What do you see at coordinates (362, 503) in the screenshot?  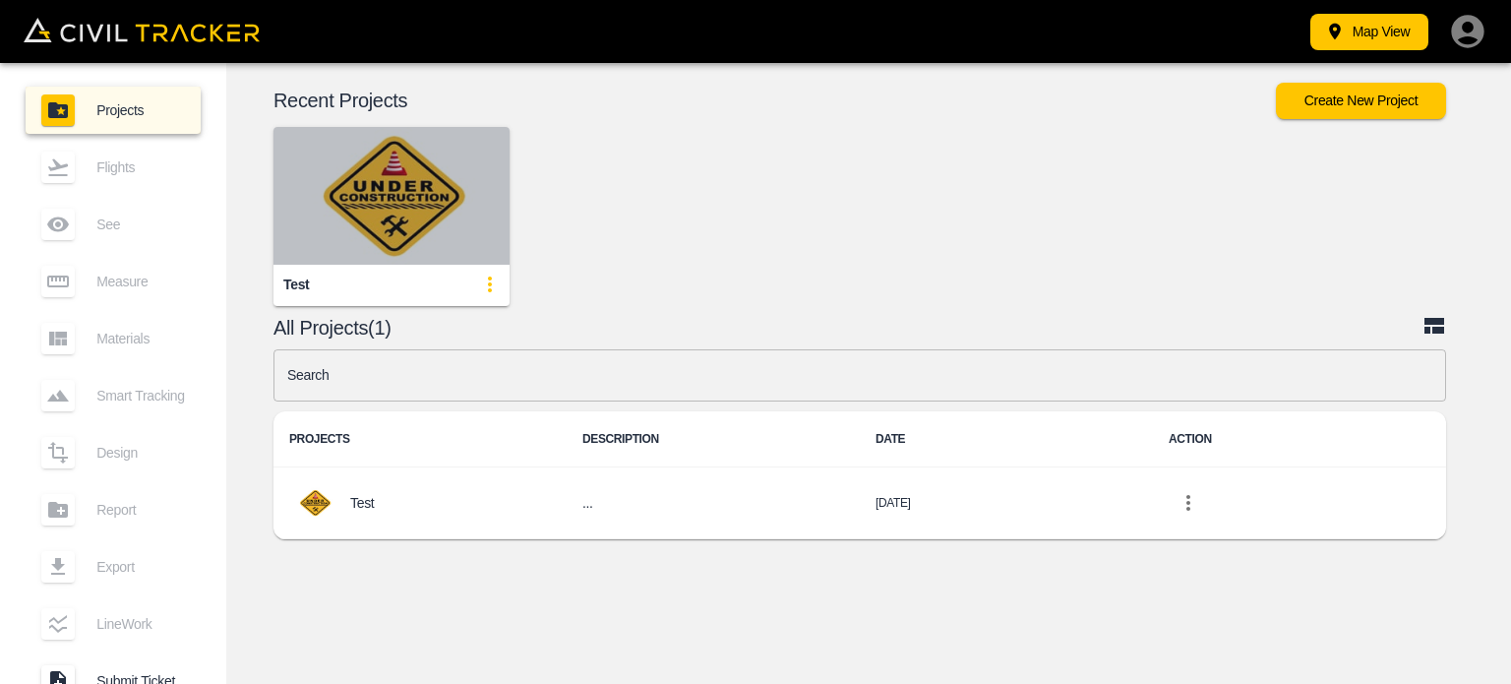 I see `p: test` at bounding box center [362, 503].